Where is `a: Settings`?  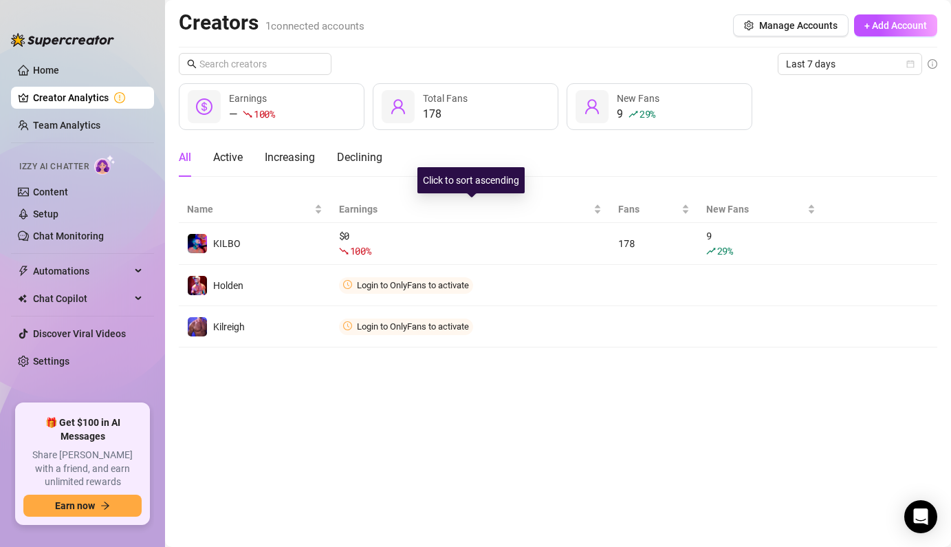
a: Settings is located at coordinates (51, 361).